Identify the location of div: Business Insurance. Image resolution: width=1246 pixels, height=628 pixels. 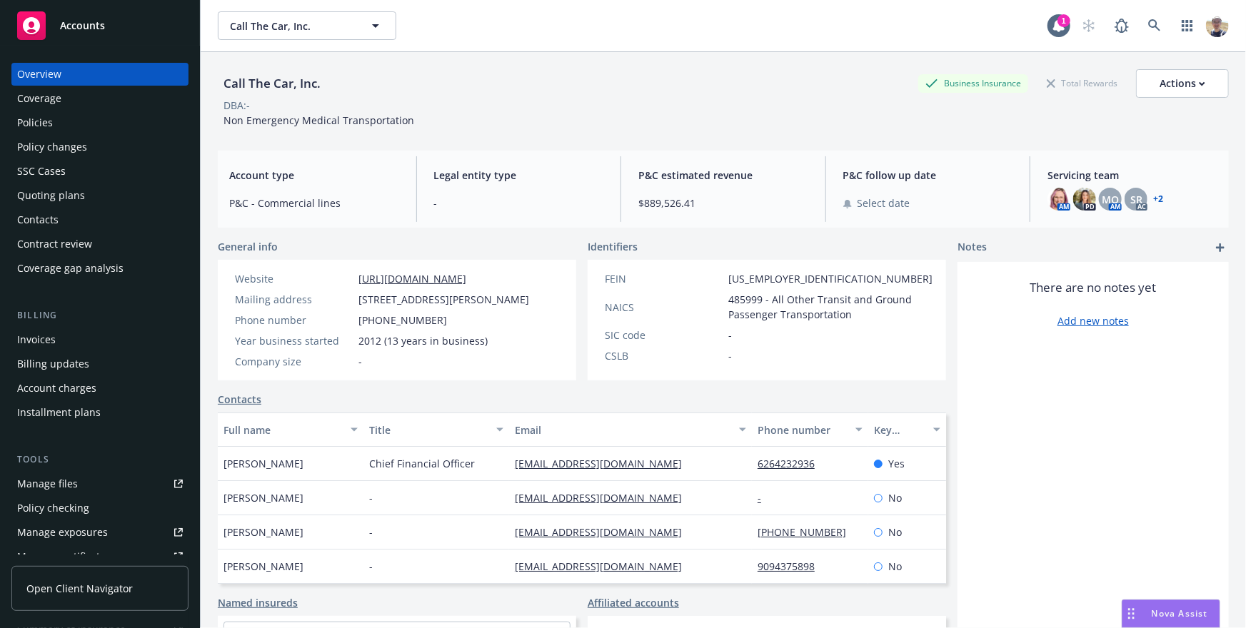
(973, 83).